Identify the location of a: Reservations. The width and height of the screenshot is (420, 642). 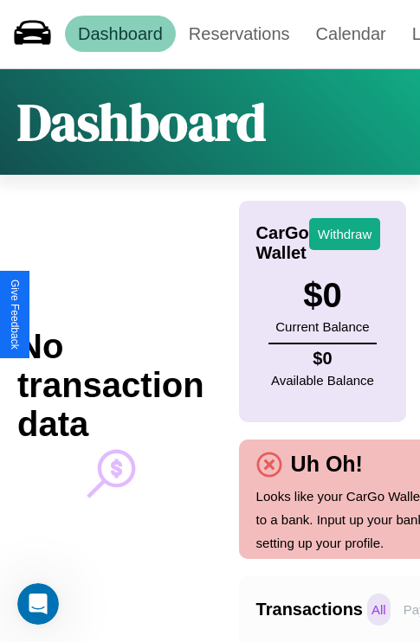
(239, 34).